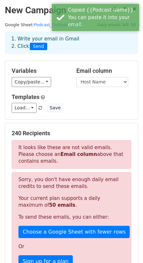 Image resolution: width=143 pixels, height=263 pixels. I want to click on h5: Variables, so click(39, 71).